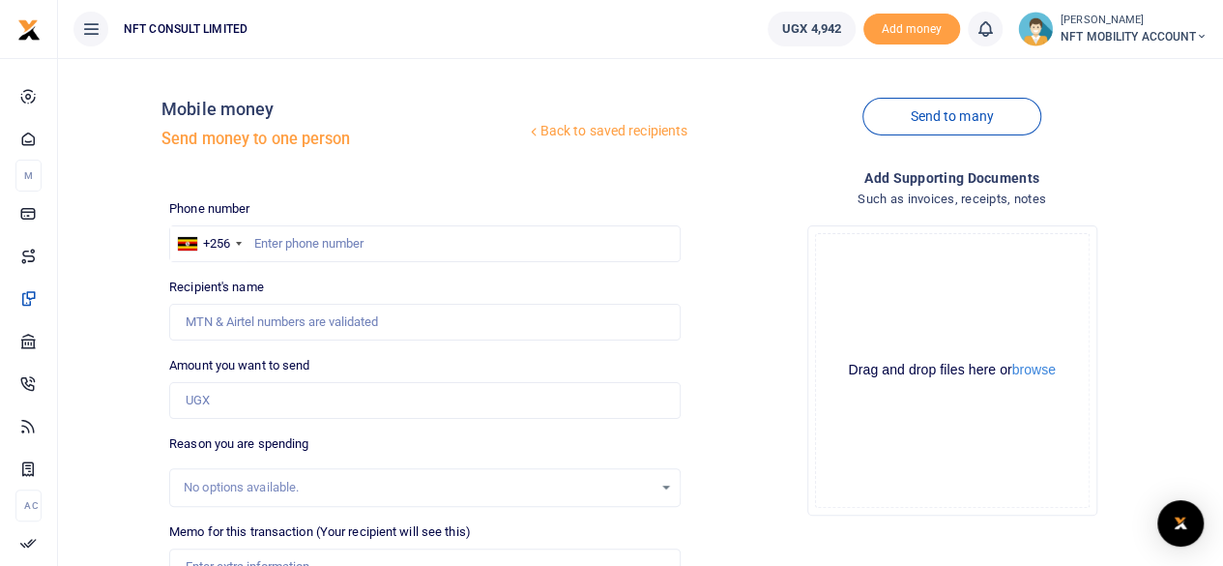 This screenshot has height=566, width=1223. What do you see at coordinates (912, 27) in the screenshot?
I see `a: Add money` at bounding box center [912, 27].